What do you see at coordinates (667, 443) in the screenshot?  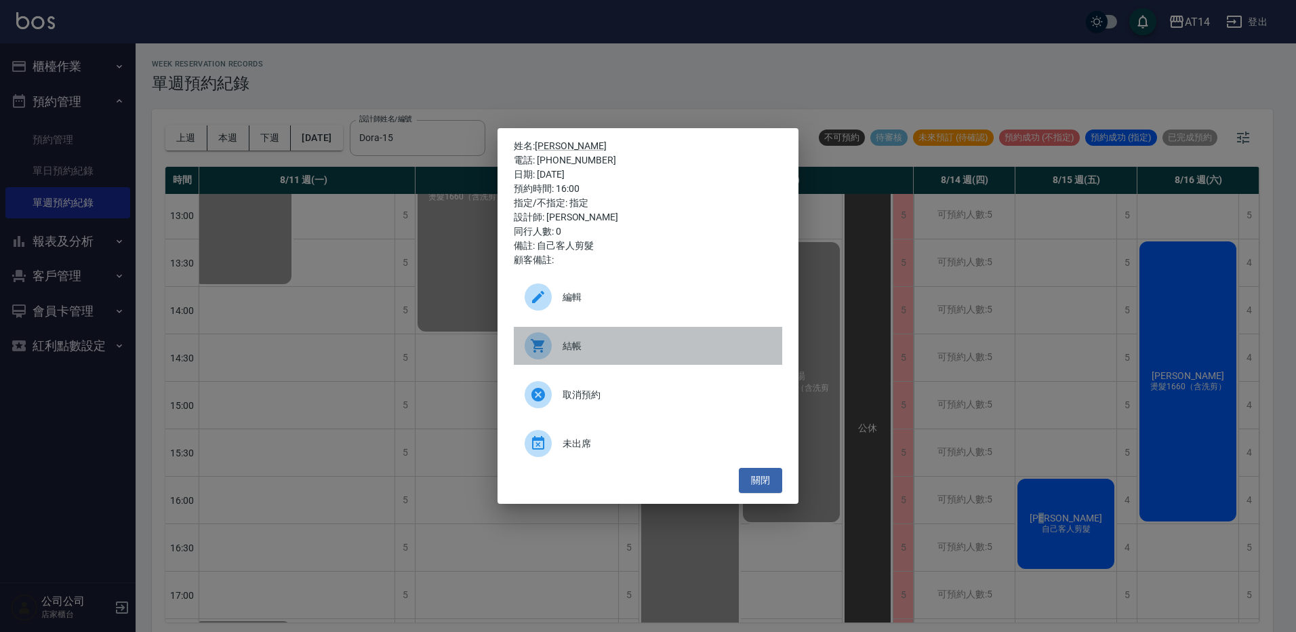 I see `span: 未出席` at bounding box center [667, 443].